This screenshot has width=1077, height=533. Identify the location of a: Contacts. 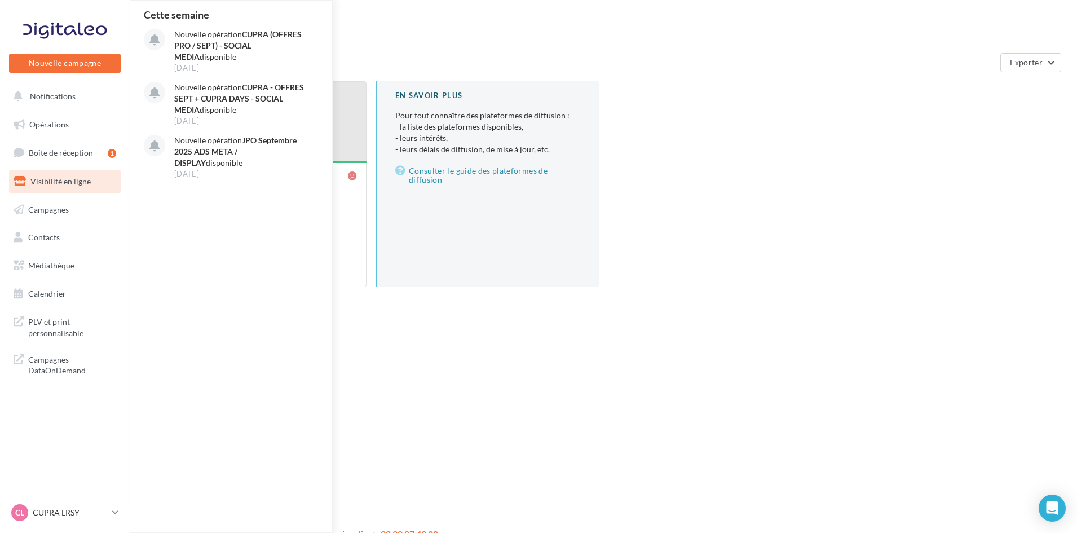
(65, 237).